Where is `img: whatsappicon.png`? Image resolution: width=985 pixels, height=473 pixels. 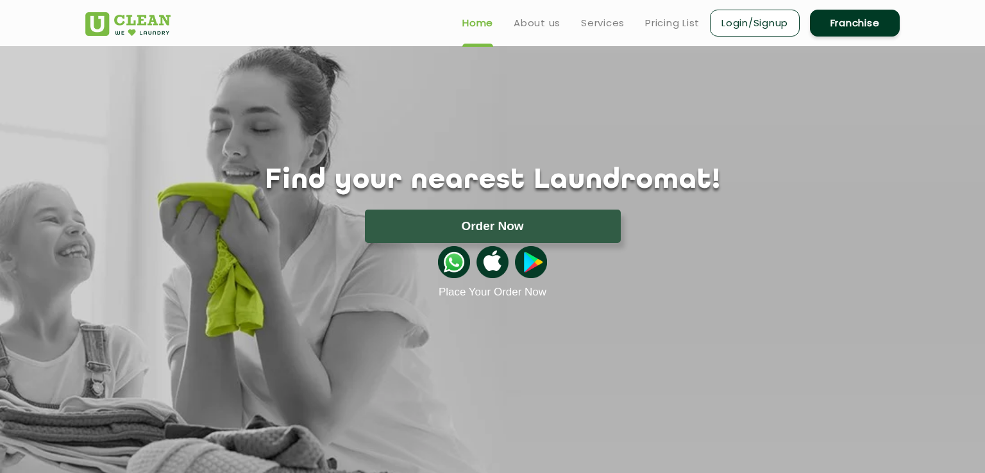
img: whatsappicon.png is located at coordinates (454, 262).